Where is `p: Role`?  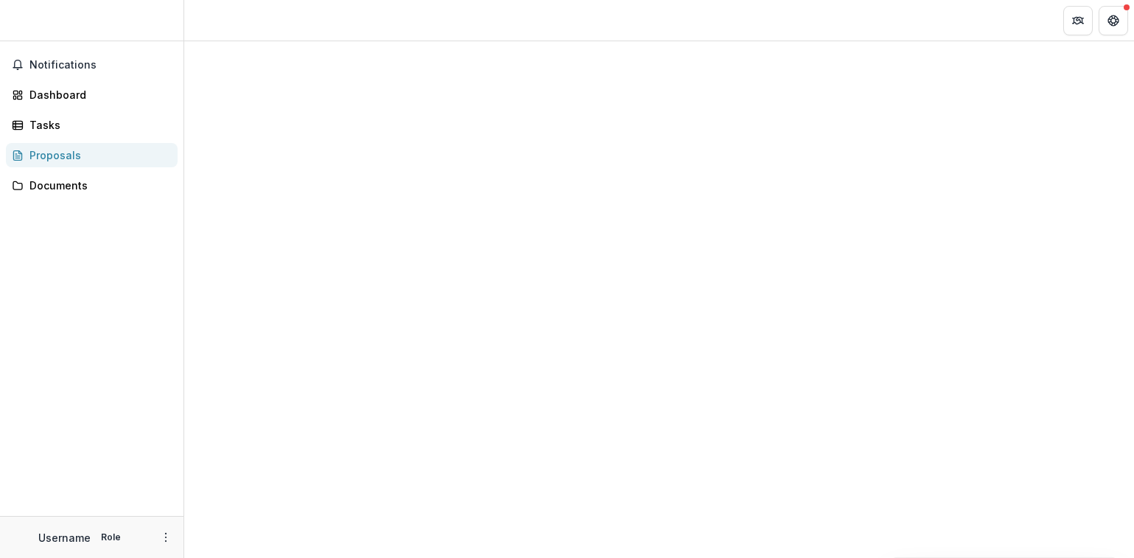 p: Role is located at coordinates (111, 537).